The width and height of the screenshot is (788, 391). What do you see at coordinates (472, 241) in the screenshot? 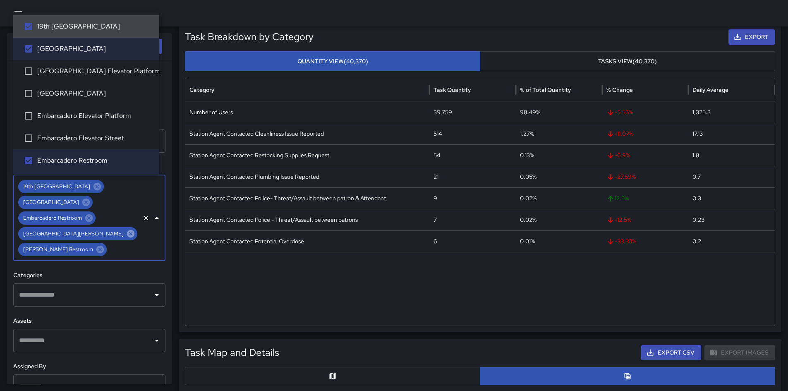
I see `div: 6` at bounding box center [472, 241].